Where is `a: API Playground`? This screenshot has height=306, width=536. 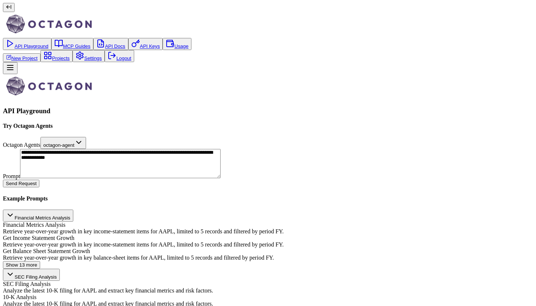 a: API Playground is located at coordinates (27, 46).